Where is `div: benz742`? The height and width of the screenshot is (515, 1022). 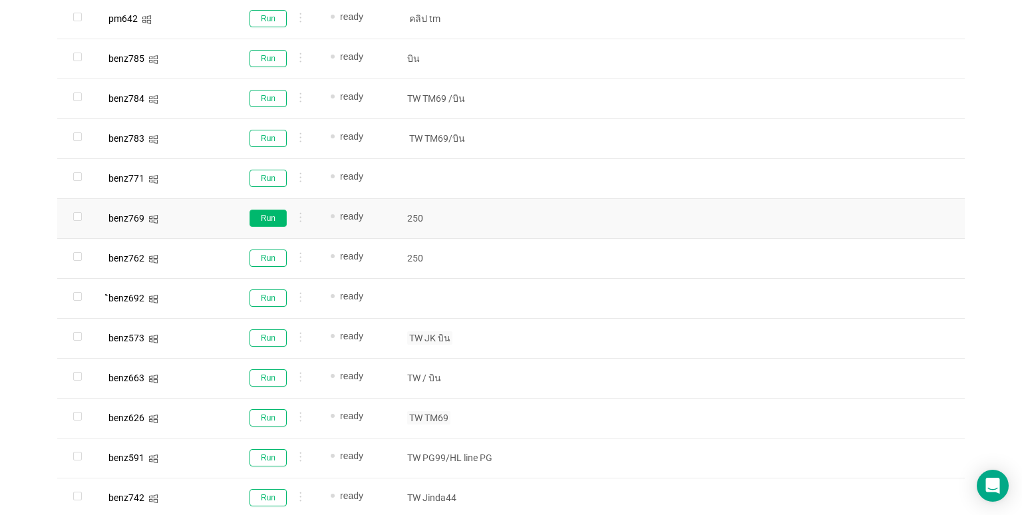
div: benz742 is located at coordinates (126, 497).